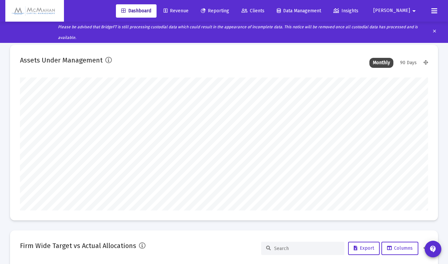  Describe the element at coordinates (400, 248) in the screenshot. I see `span: Columns` at that location.